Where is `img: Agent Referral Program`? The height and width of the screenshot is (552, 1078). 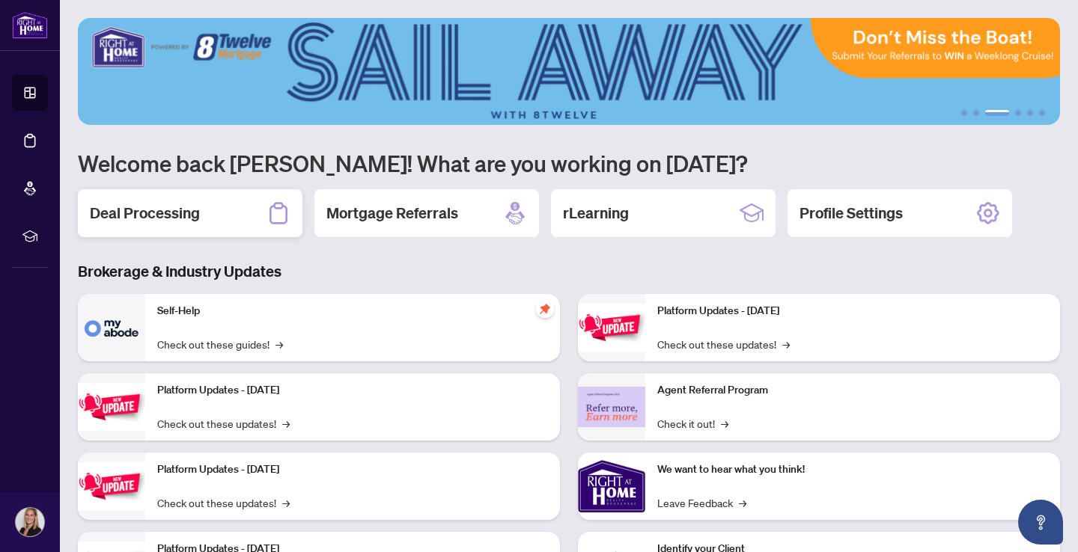 img: Agent Referral Program is located at coordinates (611, 407).